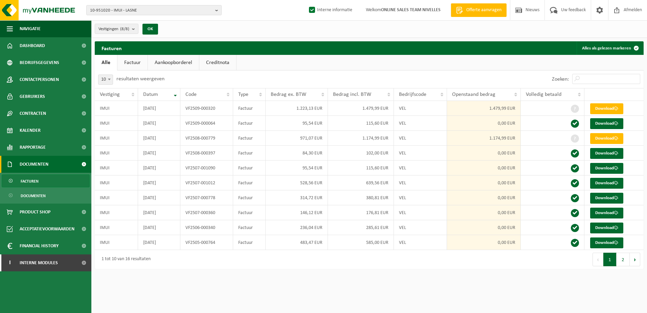  I want to click on a: Alle, so click(106, 63).